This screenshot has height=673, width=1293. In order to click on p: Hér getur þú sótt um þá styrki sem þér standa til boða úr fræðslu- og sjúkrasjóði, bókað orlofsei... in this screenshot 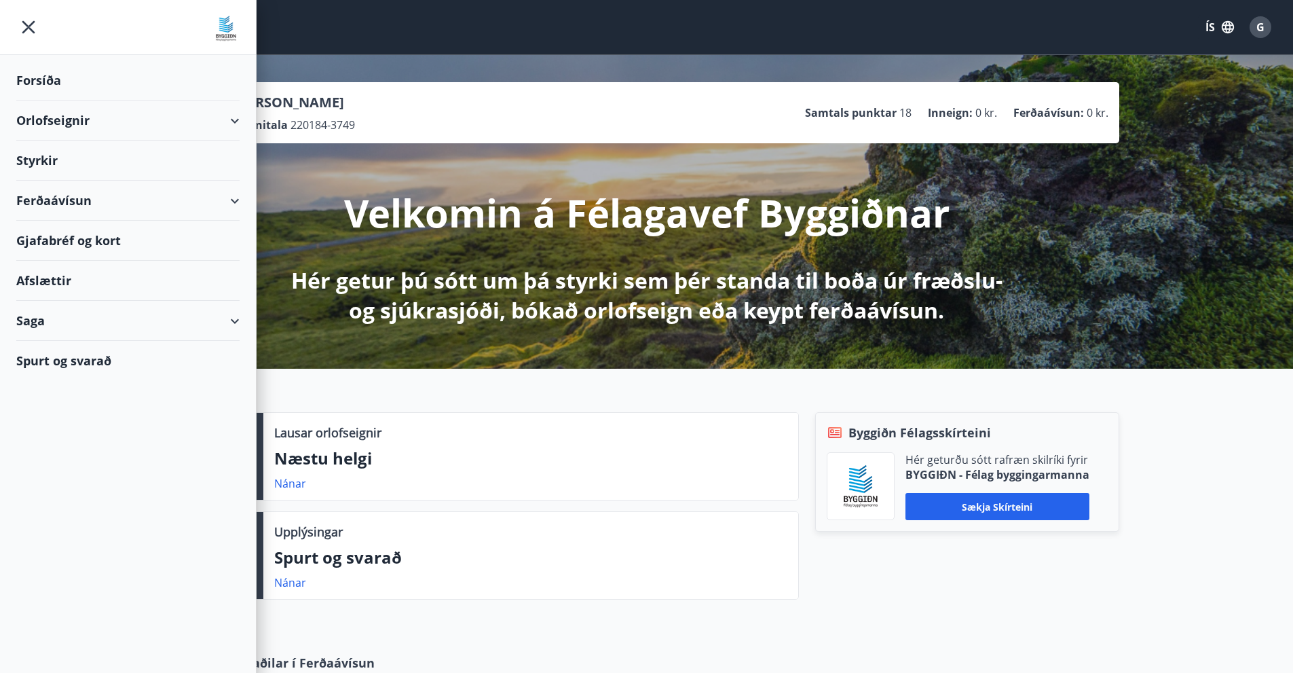, I will do `click(647, 295)`.